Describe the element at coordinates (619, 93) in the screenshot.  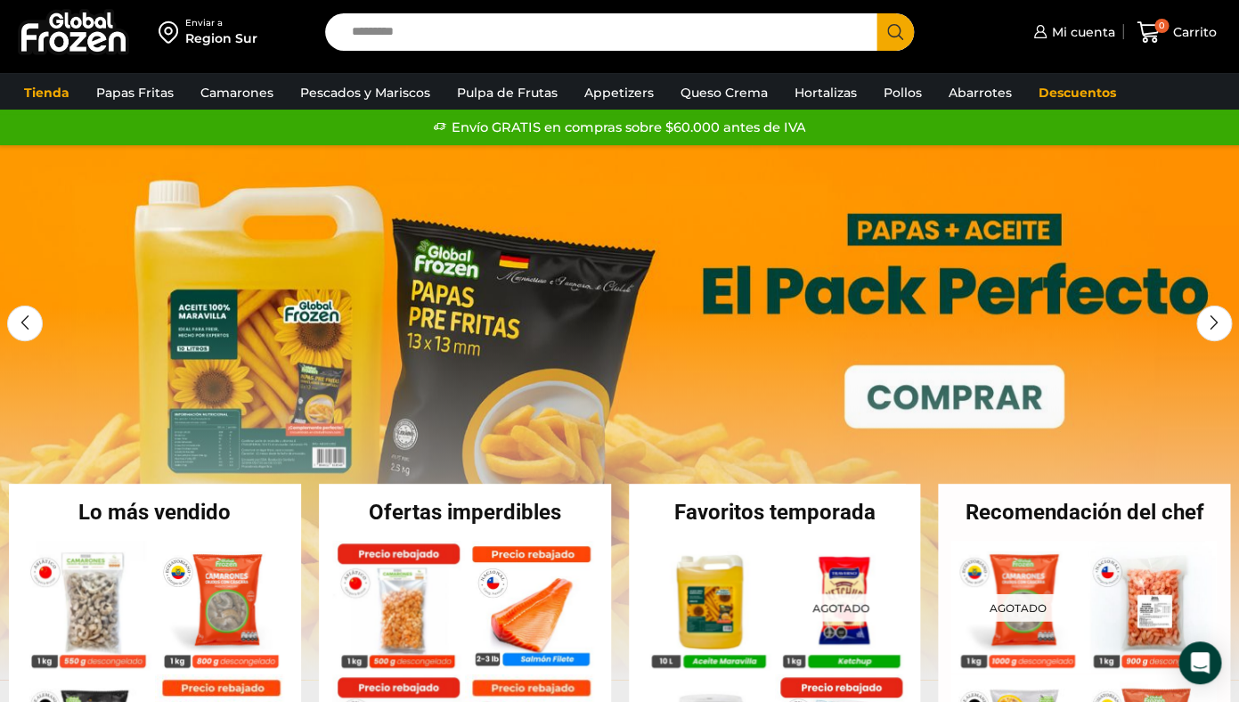
I see `a: Appetizers` at that location.